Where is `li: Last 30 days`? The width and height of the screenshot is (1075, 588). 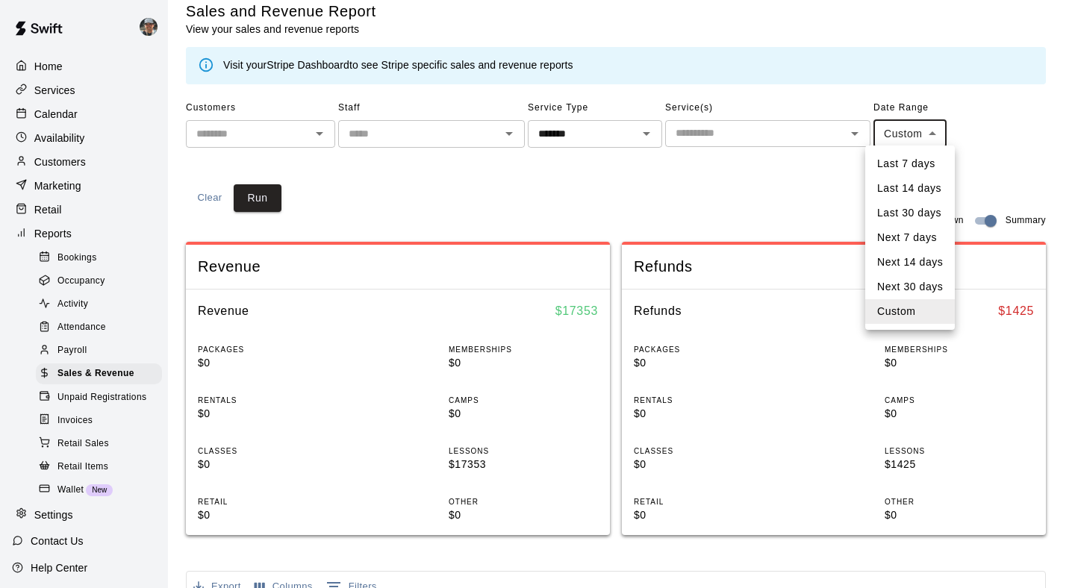 li: Last 30 days is located at coordinates (910, 213).